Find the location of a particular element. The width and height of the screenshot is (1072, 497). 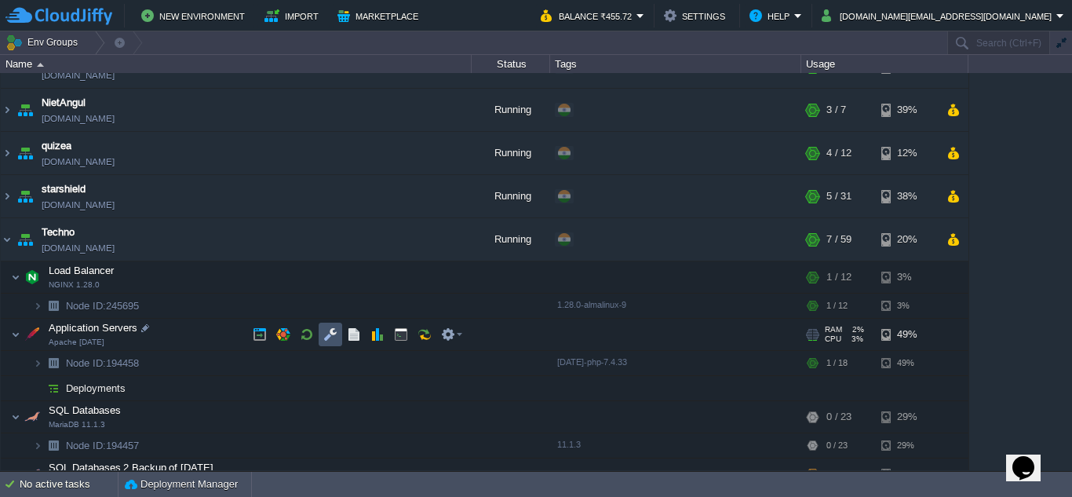

div: 39% is located at coordinates (906, 110).